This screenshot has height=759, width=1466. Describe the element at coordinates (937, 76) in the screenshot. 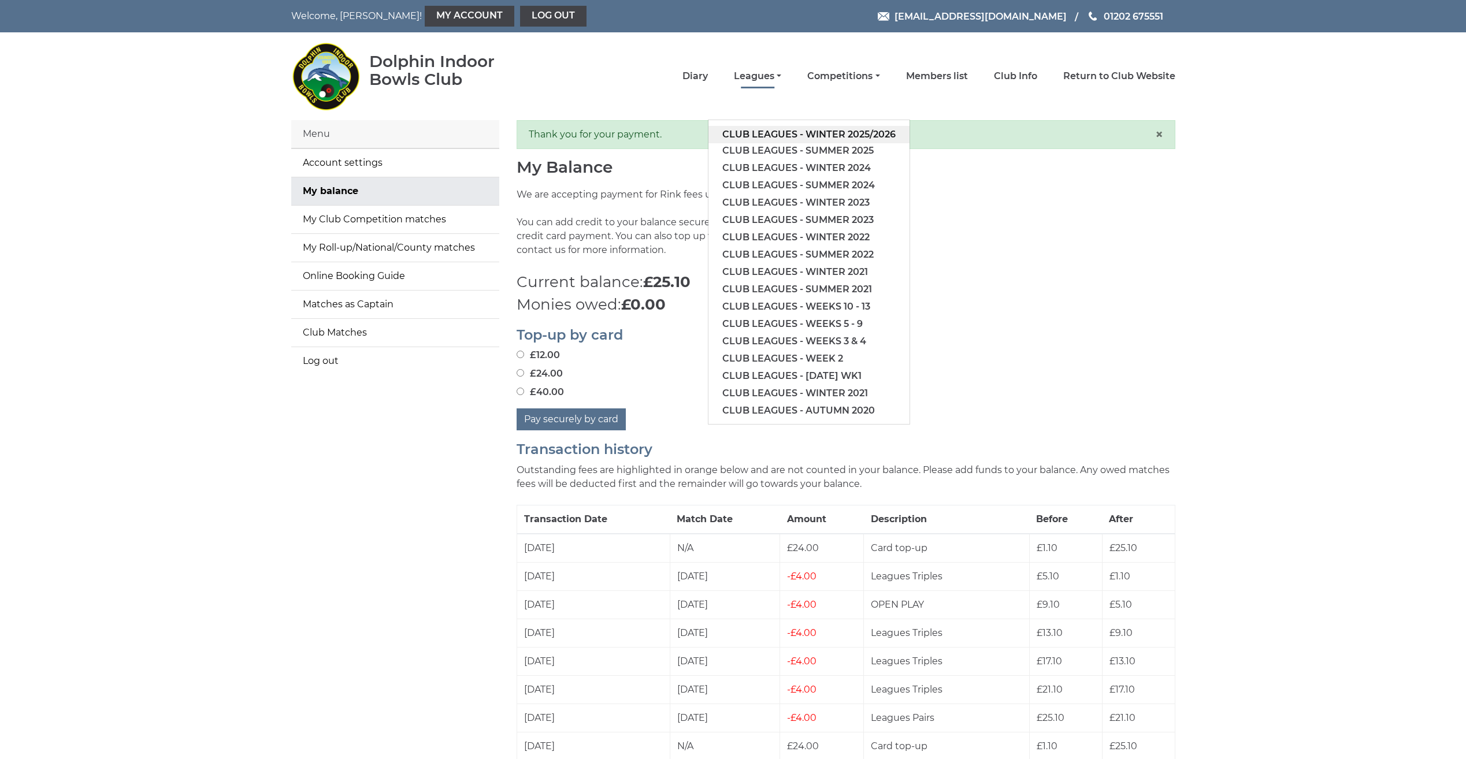

I see `a: Members list` at that location.